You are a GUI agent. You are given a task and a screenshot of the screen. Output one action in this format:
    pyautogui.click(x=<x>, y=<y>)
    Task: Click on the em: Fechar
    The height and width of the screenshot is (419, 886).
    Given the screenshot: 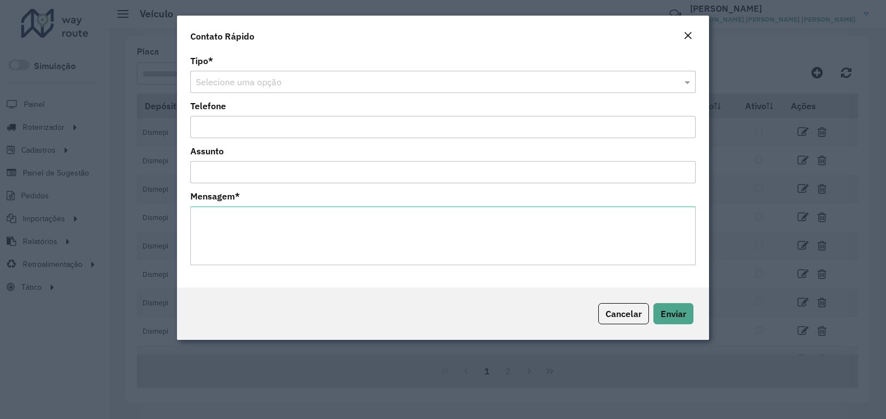 What is the action you would take?
    pyautogui.click(x=688, y=36)
    